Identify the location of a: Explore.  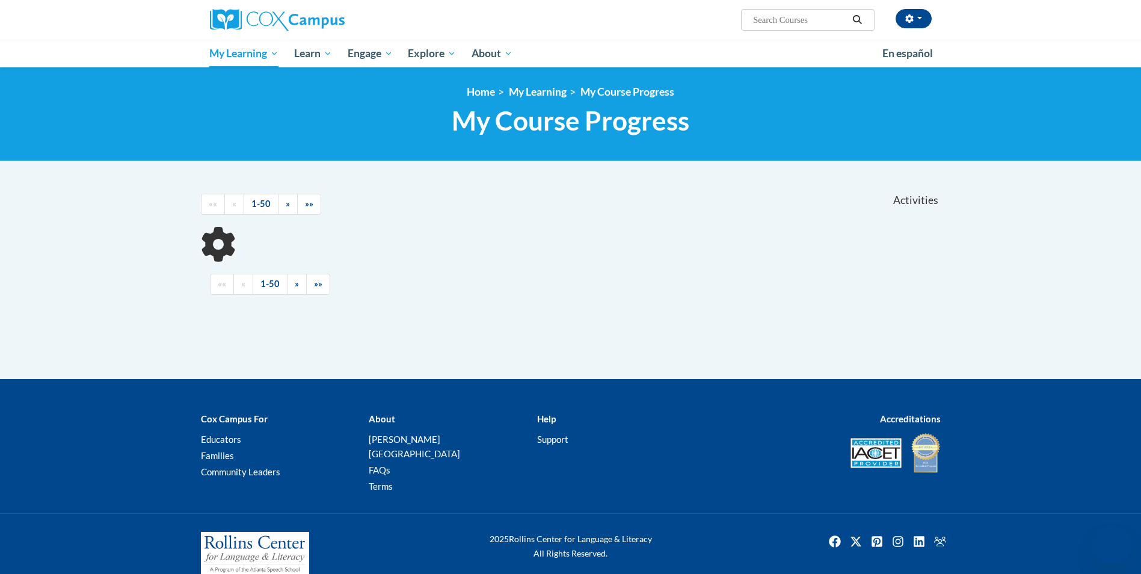
(432, 54).